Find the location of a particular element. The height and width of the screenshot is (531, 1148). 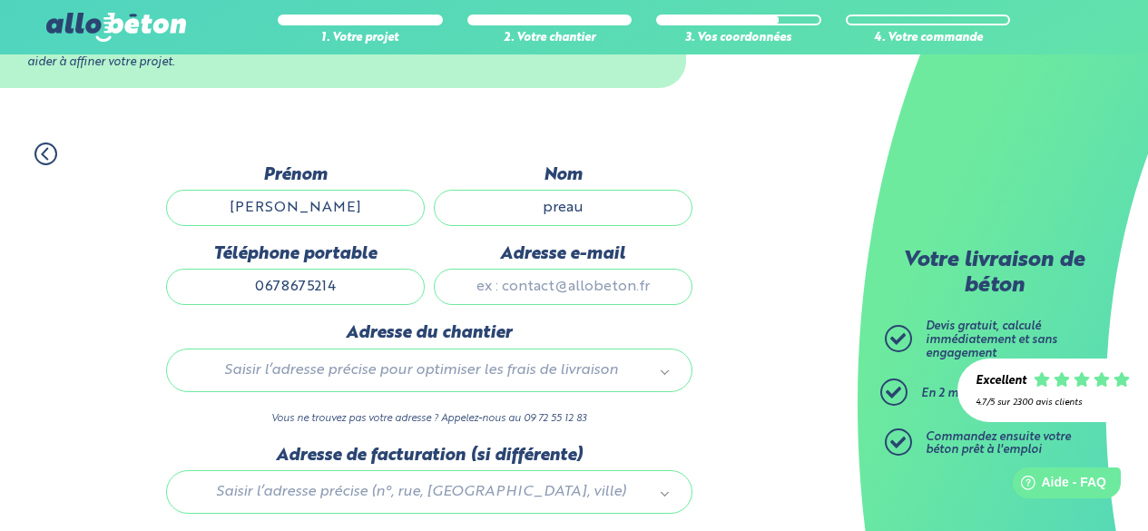

div: 3. Vos coordonnées is located at coordinates (739, 38).